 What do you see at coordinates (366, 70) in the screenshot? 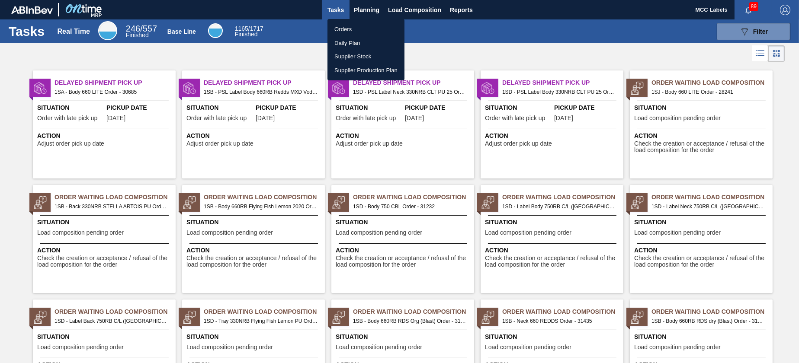
I see `a: Supplier Production Plan` at bounding box center [366, 70].